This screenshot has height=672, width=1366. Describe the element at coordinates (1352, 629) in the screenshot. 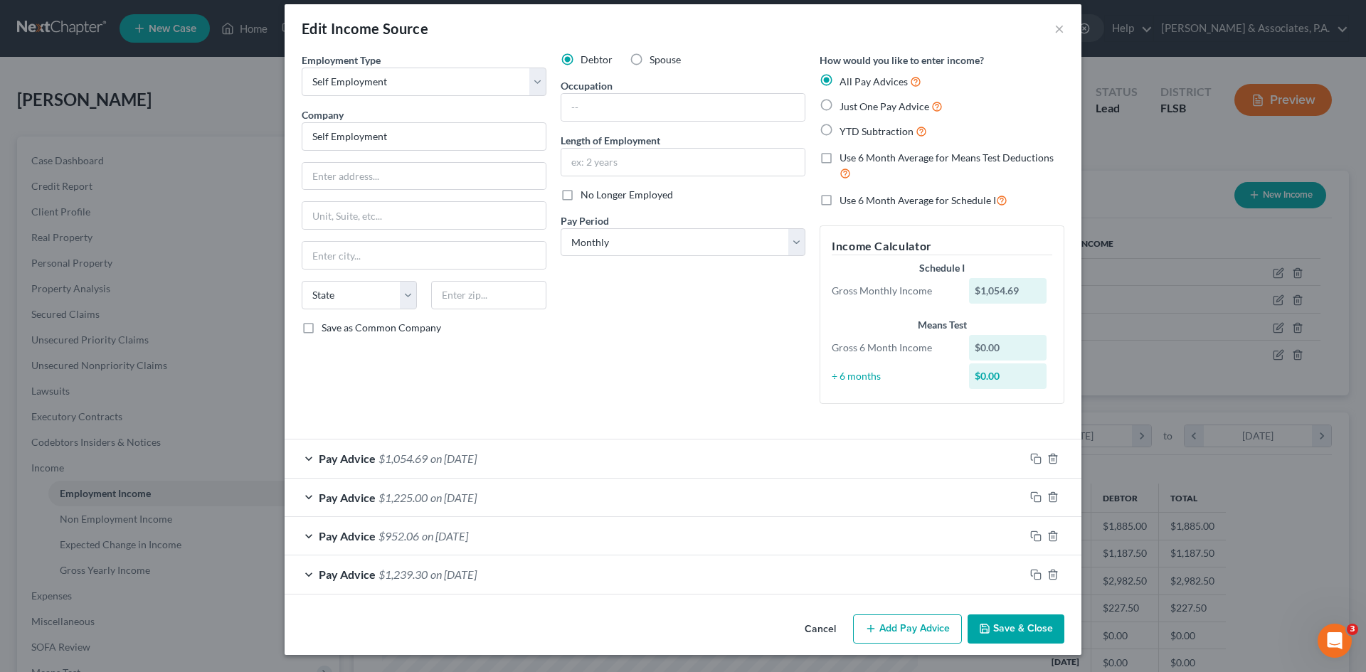

I see `span: 3` at that location.